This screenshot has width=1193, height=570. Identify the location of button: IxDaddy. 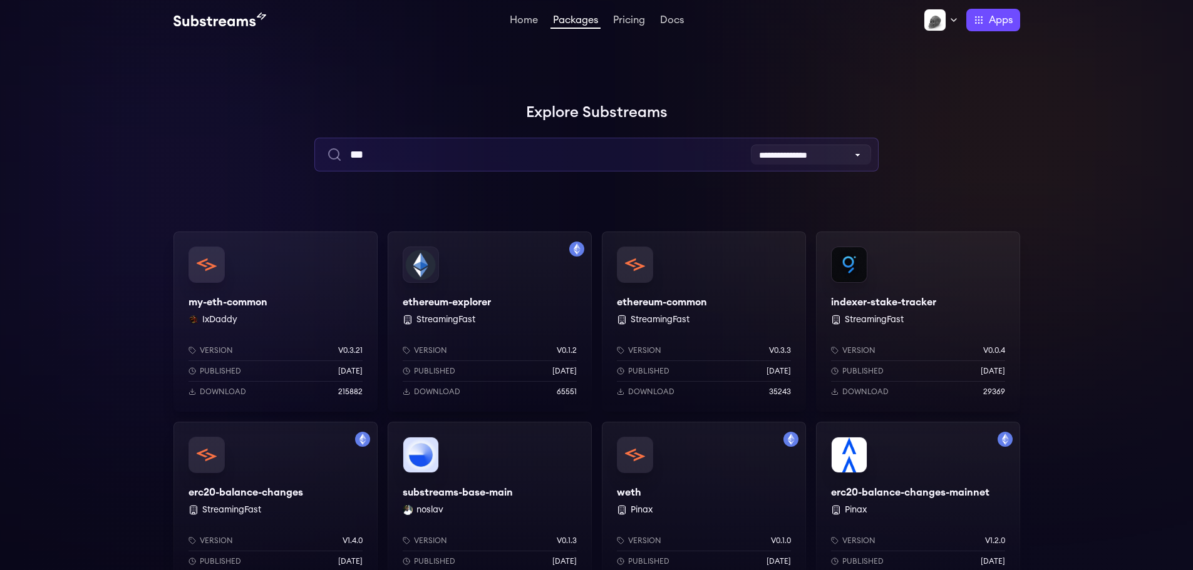
(220, 320).